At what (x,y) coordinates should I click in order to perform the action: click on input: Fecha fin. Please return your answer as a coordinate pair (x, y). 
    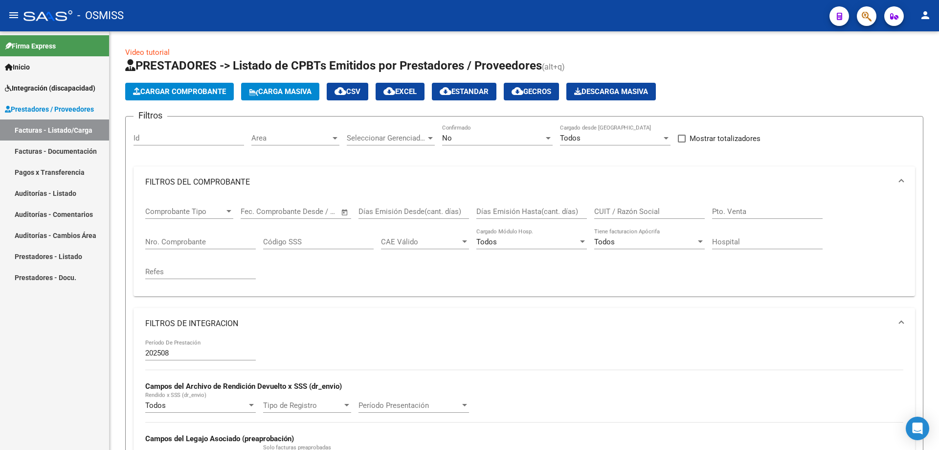
    Looking at the image, I should click on (313, 211).